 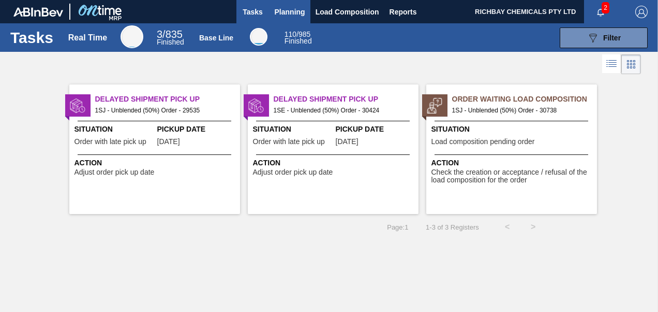 What do you see at coordinates (290, 12) in the screenshot?
I see `span: Planning` at bounding box center [290, 12].